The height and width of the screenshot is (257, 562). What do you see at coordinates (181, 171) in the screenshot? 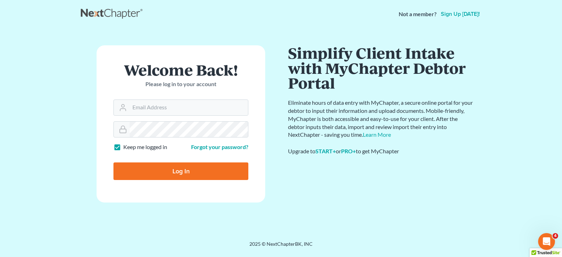
I see `input: Log In` at bounding box center [181, 171].